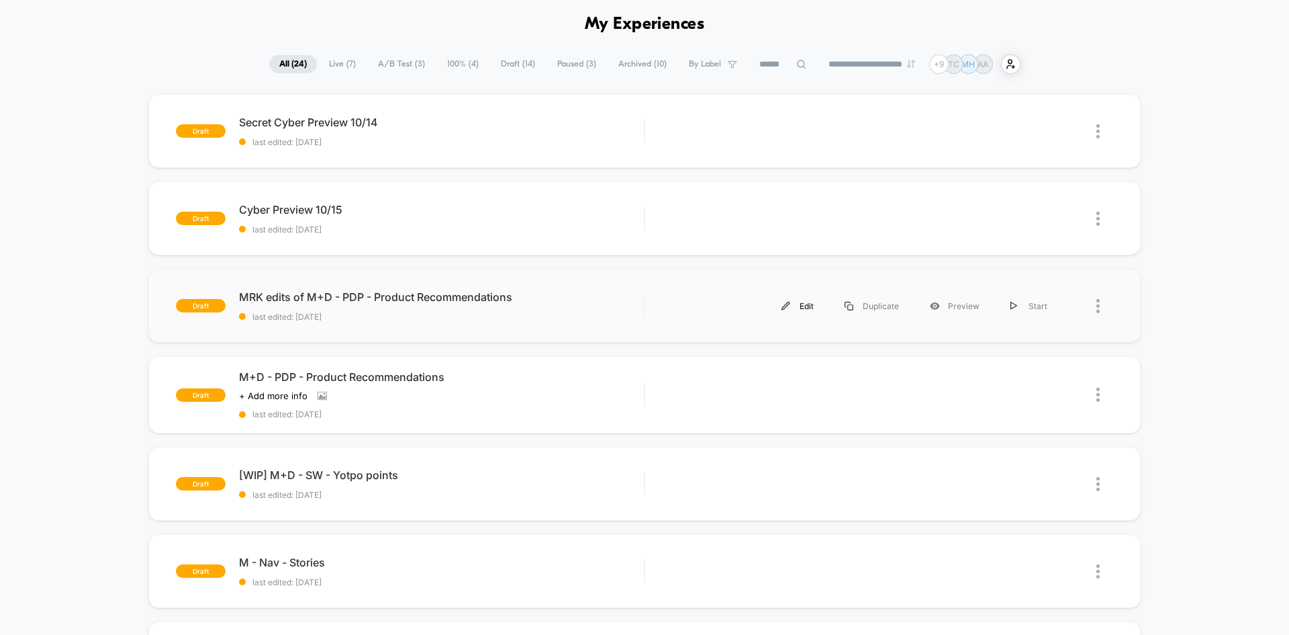 The height and width of the screenshot is (635, 1289). Describe the element at coordinates (911, 64) in the screenshot. I see `img: end` at that location.